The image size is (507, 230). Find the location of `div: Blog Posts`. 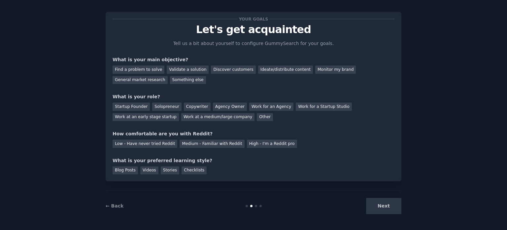

div: Blog Posts is located at coordinates (125, 170).